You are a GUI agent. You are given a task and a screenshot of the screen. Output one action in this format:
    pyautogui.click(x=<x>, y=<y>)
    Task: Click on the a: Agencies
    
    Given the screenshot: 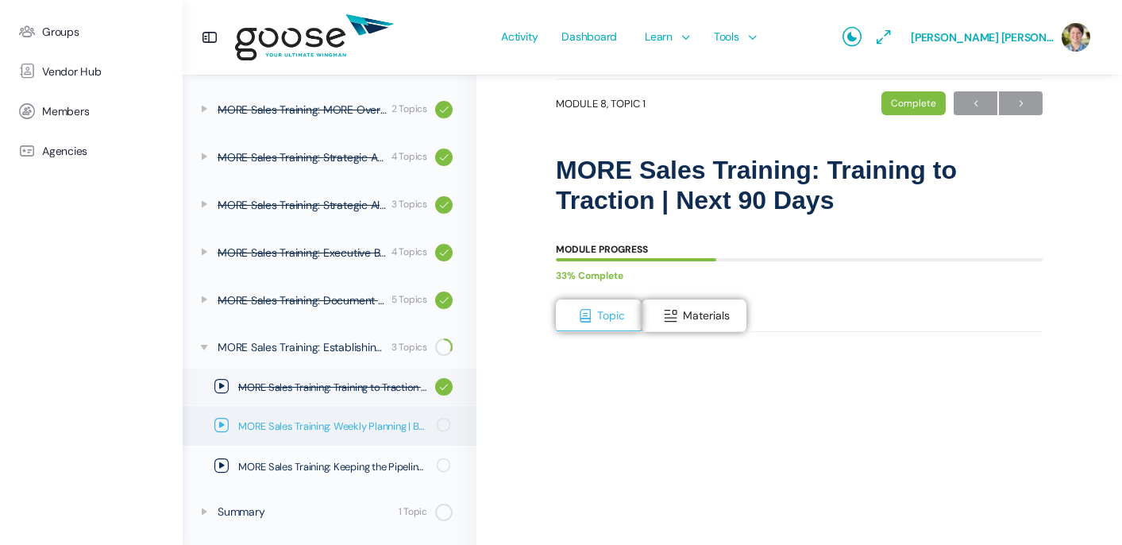 What is the action you would take?
    pyautogui.click(x=91, y=151)
    